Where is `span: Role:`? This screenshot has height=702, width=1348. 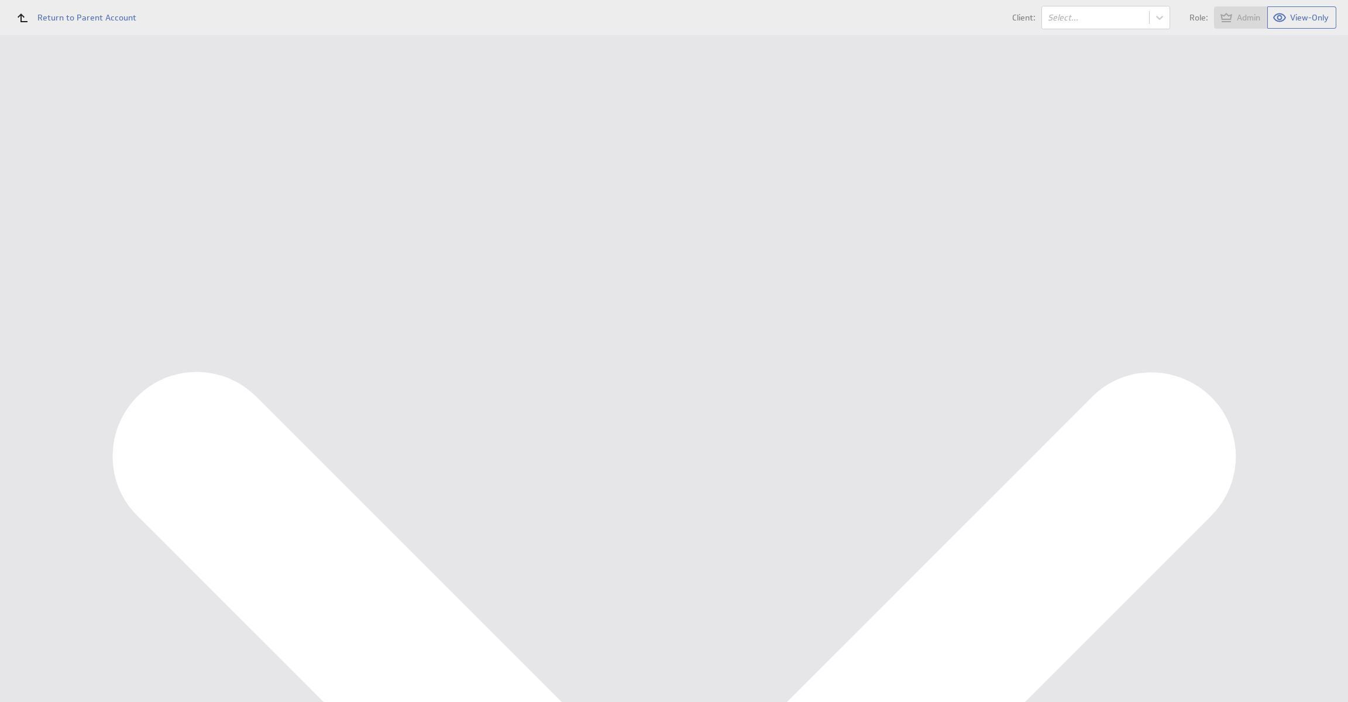
span: Role: is located at coordinates (1199, 18).